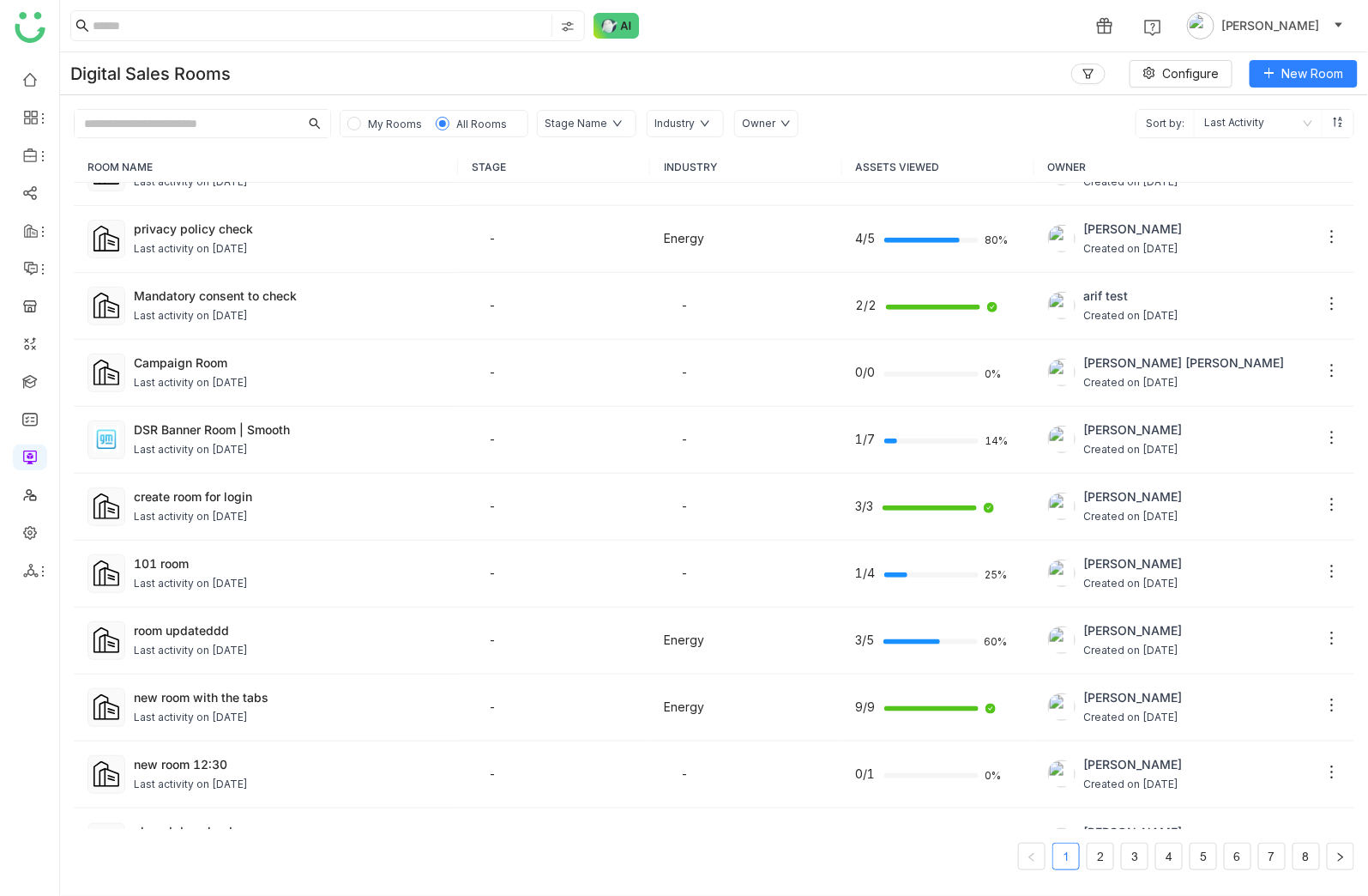 The width and height of the screenshot is (1368, 896). What do you see at coordinates (554, 167) in the screenshot?
I see `th: STAGE` at bounding box center [554, 167].